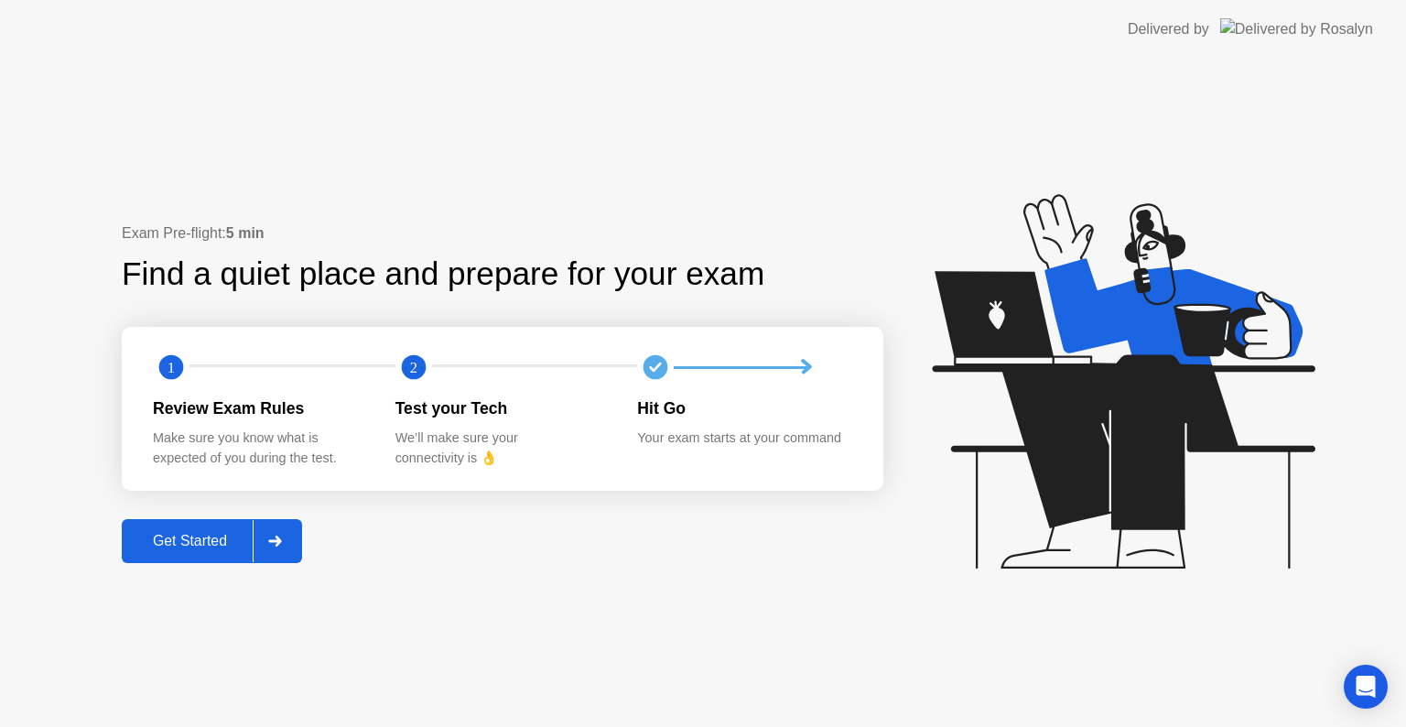 Image resolution: width=1406 pixels, height=727 pixels. What do you see at coordinates (444, 274) in the screenshot?
I see `div: Find a quiet place and prepare for your exam` at bounding box center [444, 274].